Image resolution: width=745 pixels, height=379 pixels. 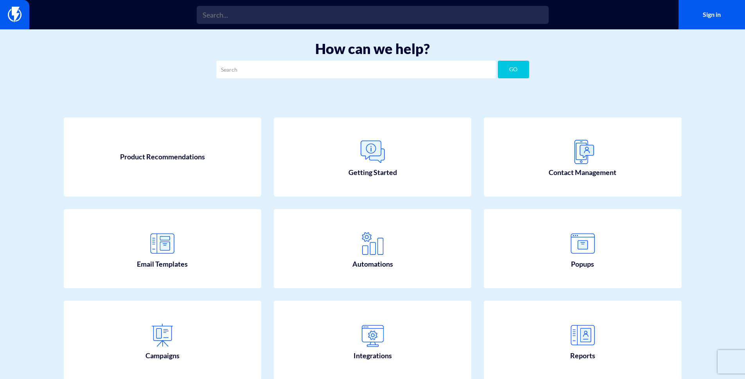 I want to click on a: Contact Management, so click(x=583, y=157).